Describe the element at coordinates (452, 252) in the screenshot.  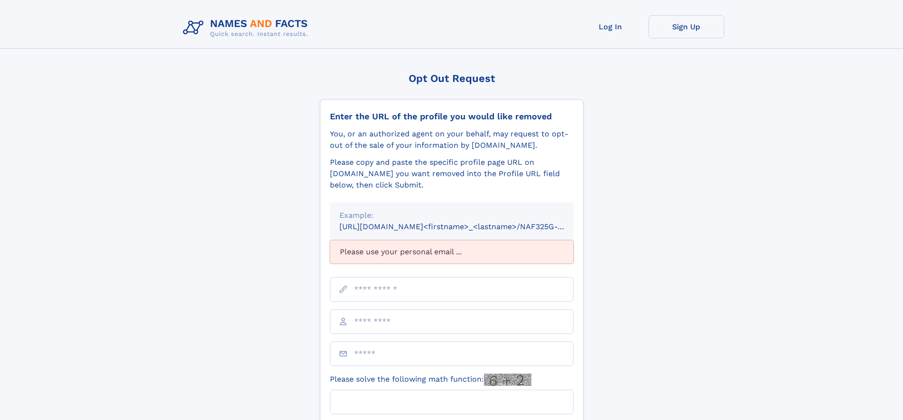
I see `div: Please use your personal email ...` at that location.